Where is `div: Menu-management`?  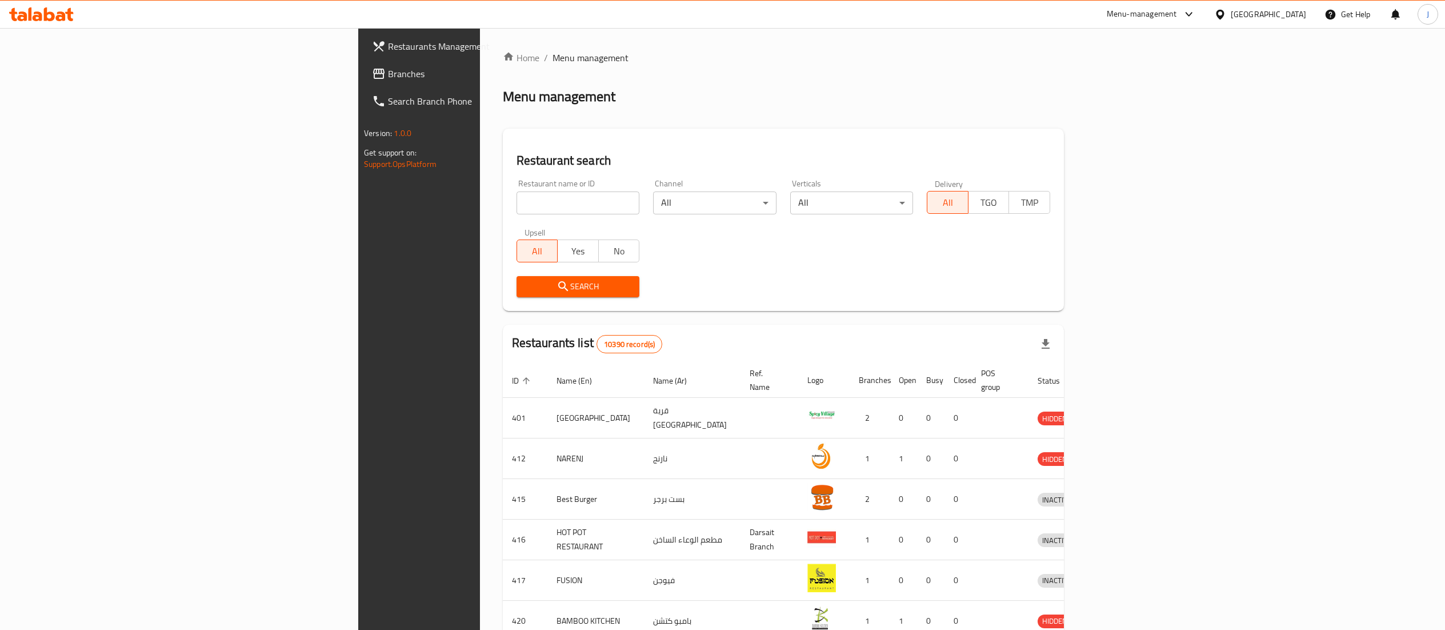 div: Menu-management is located at coordinates (1142, 14).